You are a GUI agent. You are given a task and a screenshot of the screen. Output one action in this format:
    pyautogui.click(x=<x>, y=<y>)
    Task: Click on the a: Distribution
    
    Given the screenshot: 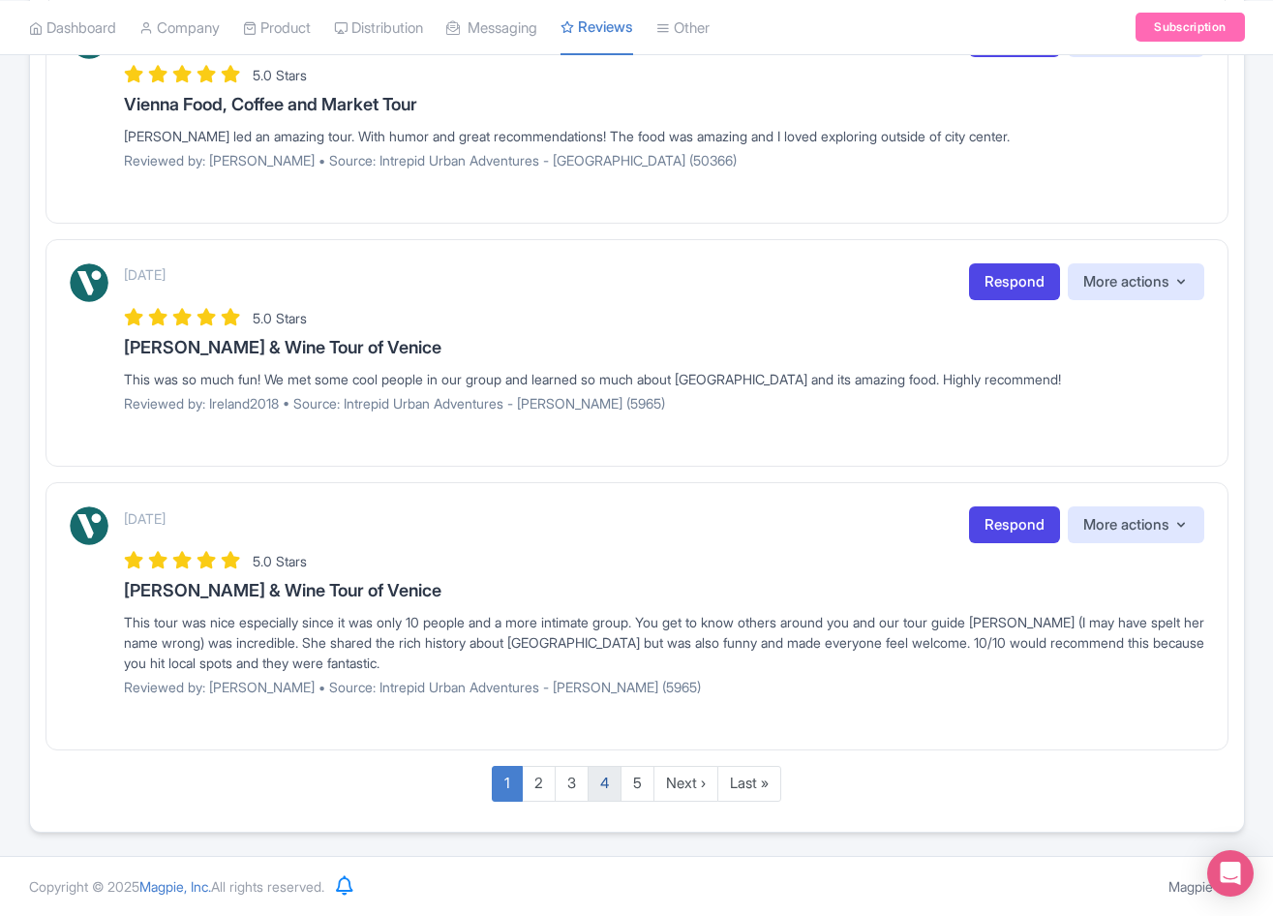 What is the action you would take?
    pyautogui.click(x=379, y=27)
    